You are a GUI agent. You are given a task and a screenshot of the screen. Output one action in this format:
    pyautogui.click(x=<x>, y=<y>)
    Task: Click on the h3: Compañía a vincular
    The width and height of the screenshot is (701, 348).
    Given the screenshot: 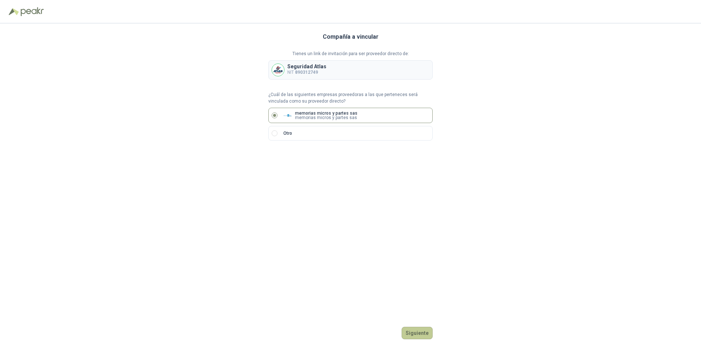 What is the action you would take?
    pyautogui.click(x=351, y=37)
    